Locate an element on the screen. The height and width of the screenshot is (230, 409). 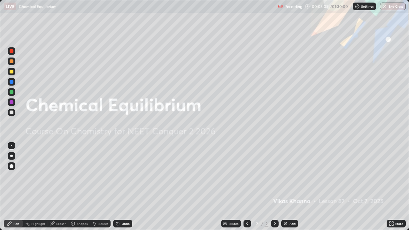
p: Recording is located at coordinates (293, 6).